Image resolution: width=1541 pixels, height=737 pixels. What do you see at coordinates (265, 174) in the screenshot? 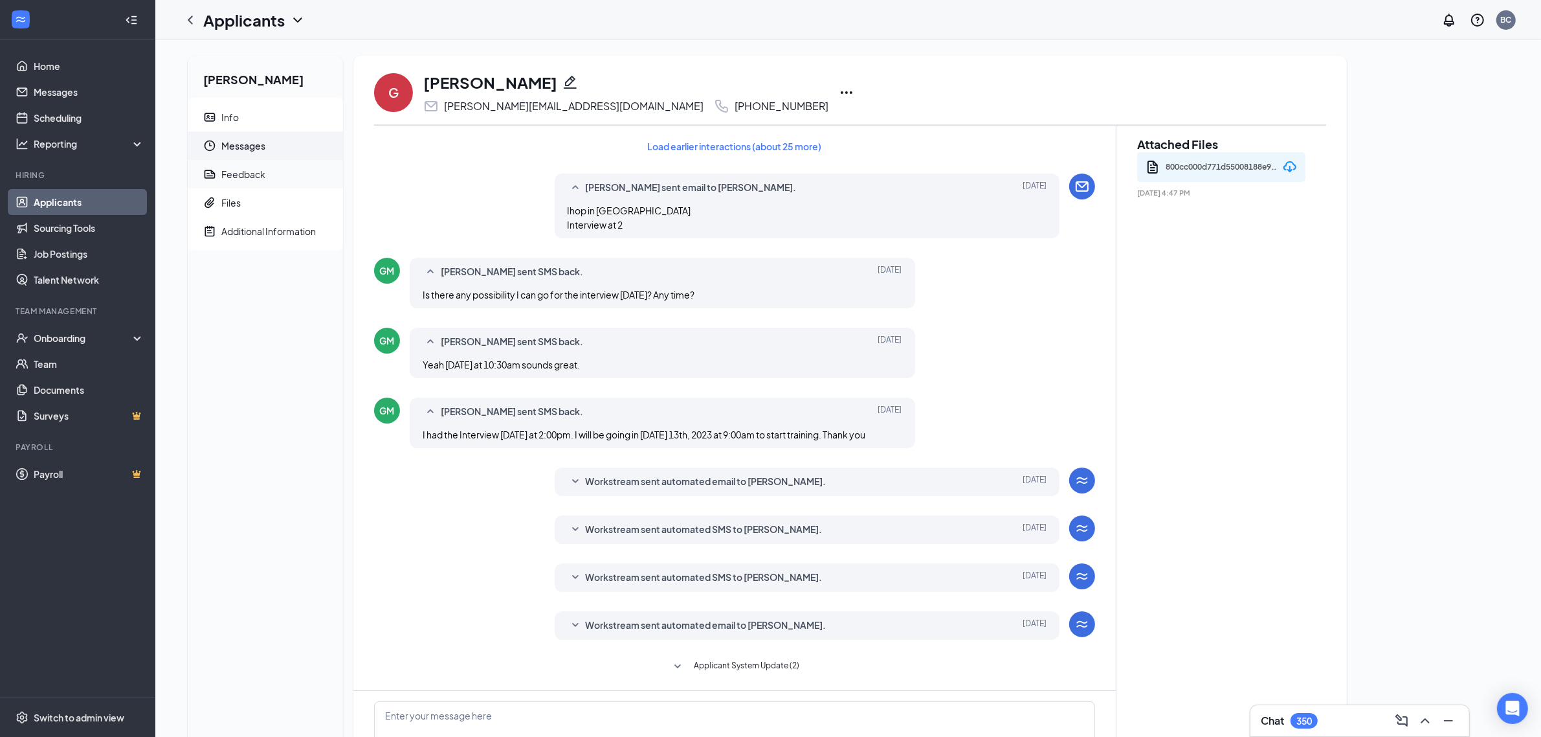
I see `a: ReportFeedback` at bounding box center [265, 174].